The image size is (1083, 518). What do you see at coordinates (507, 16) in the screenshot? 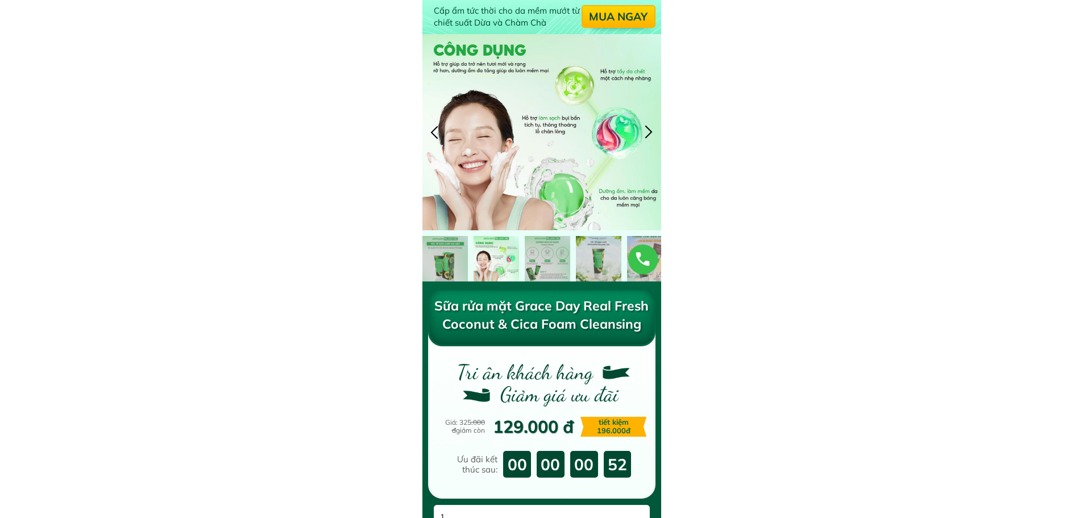
I see `h1: Cấp ẩm tức thời cho da mềm mướt từ chiết suất Dừa và Chàm Chà` at bounding box center [507, 16].